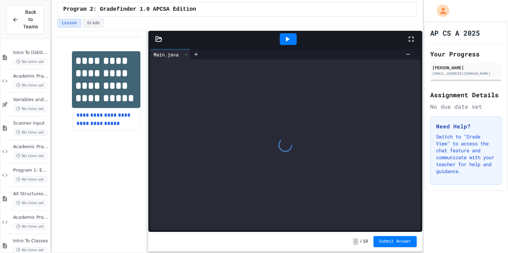  I want to click on button: Submit Answer, so click(395, 241).